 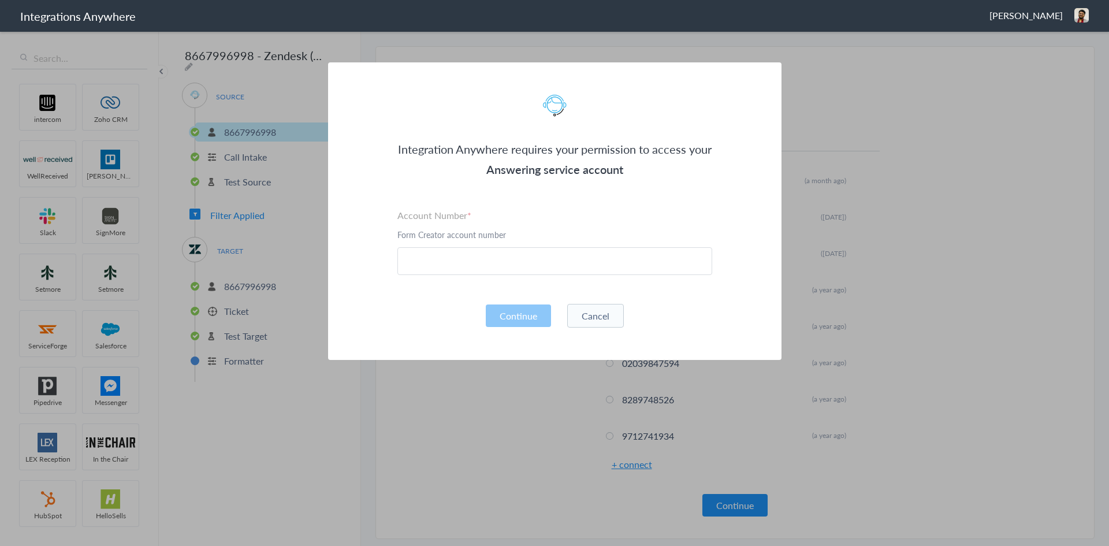 What do you see at coordinates (554, 235) in the screenshot?
I see `p: Form Creator account number` at bounding box center [554, 235].